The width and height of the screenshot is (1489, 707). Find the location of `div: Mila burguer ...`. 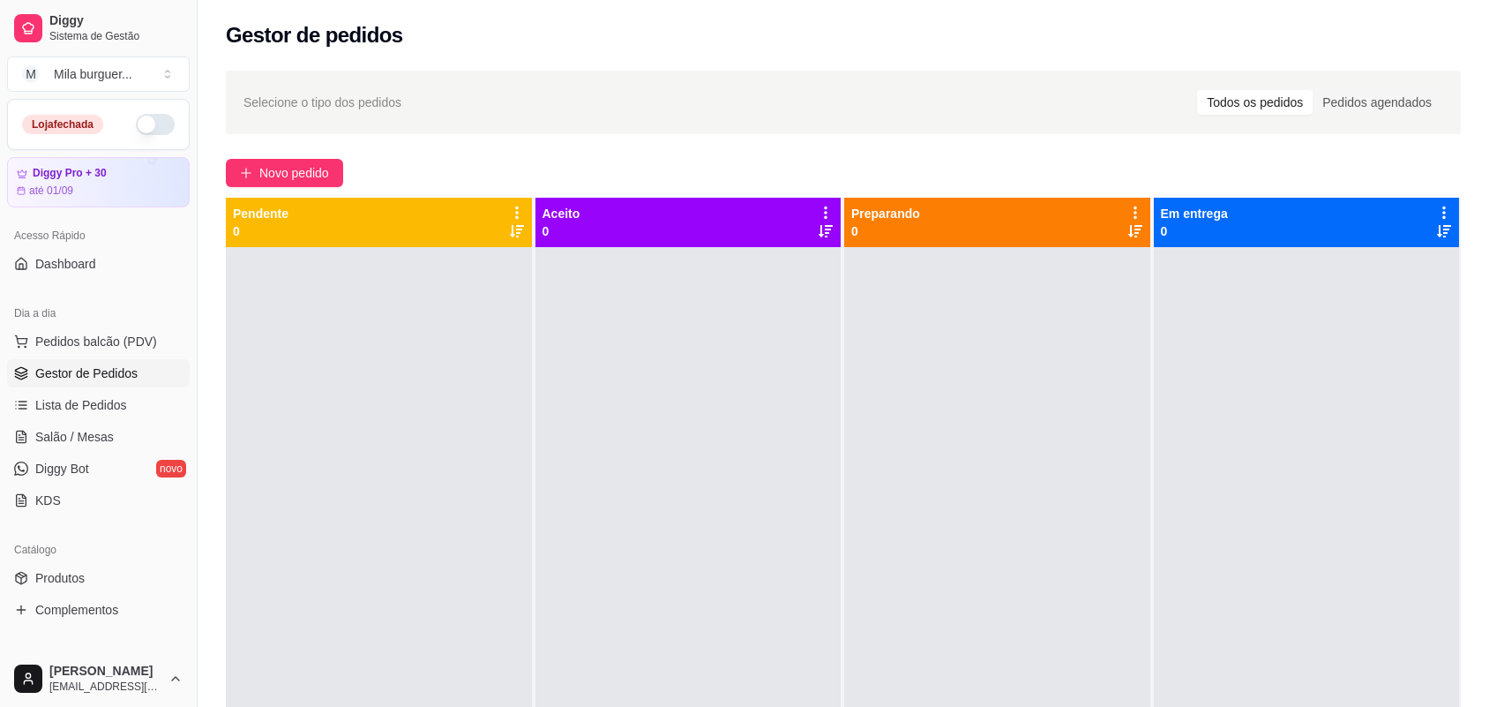

div: Mila burguer ... is located at coordinates (93, 74).